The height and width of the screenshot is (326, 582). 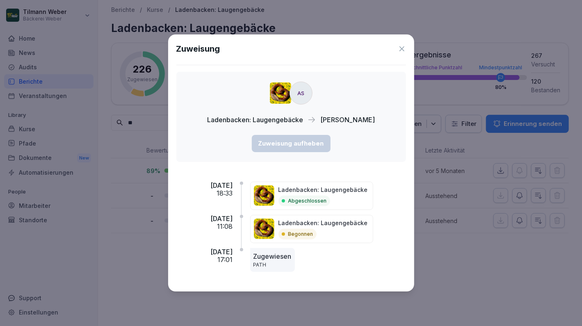 I want to click on div: AS, so click(x=301, y=93).